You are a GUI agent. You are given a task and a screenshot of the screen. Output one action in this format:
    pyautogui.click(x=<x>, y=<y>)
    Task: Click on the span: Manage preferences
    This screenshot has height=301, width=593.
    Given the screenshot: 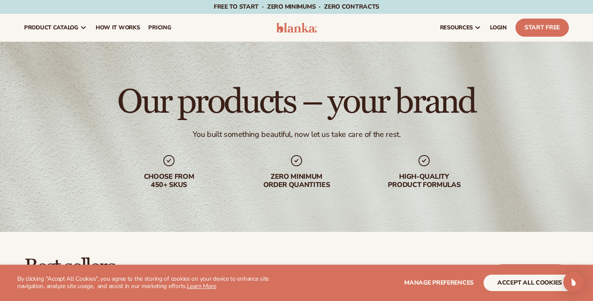 What is the action you would take?
    pyautogui.click(x=439, y=282)
    